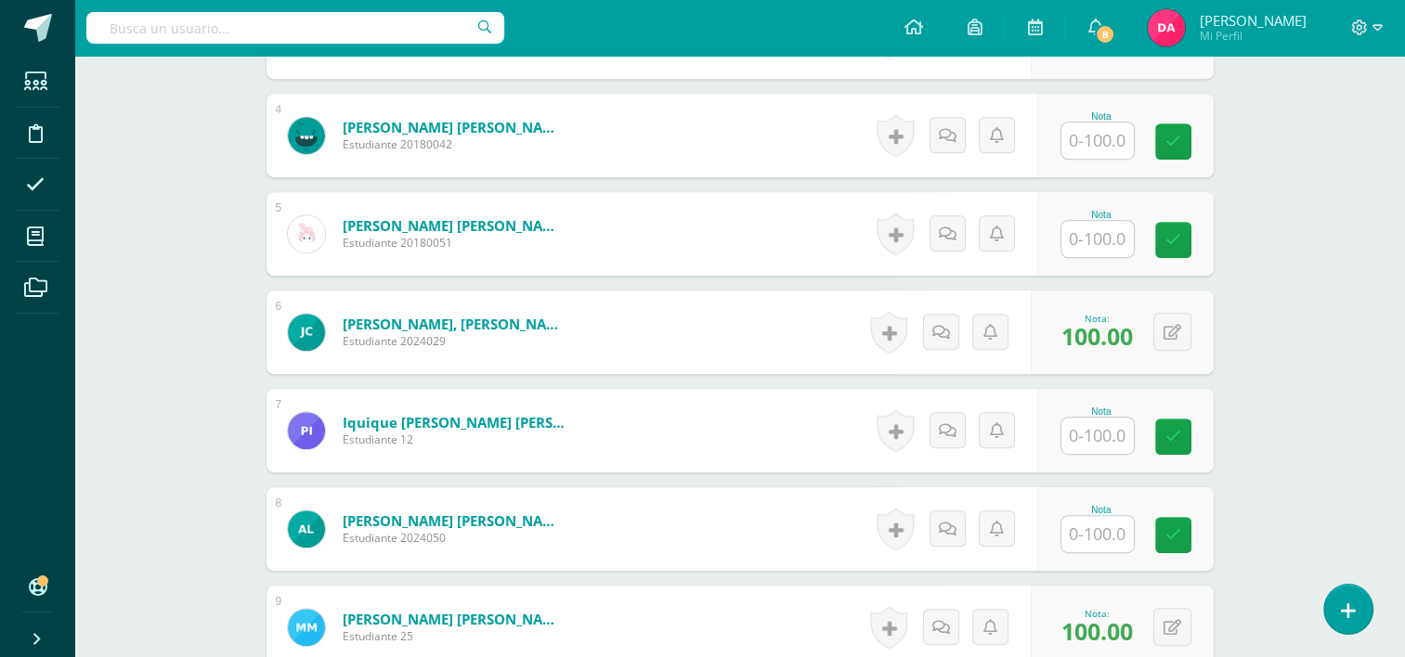  I want to click on span: Estudiante 12, so click(454, 439).